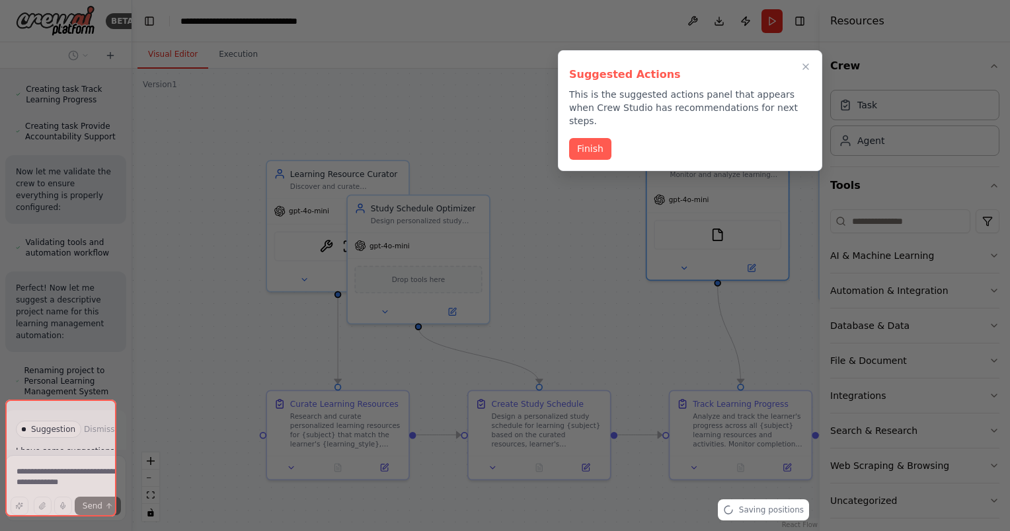 Image resolution: width=1010 pixels, height=531 pixels. I want to click on button: Finish, so click(590, 149).